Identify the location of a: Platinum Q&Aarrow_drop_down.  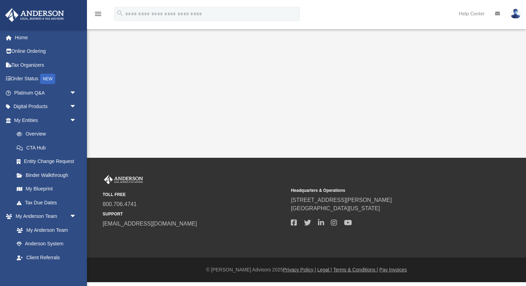
(46, 93).